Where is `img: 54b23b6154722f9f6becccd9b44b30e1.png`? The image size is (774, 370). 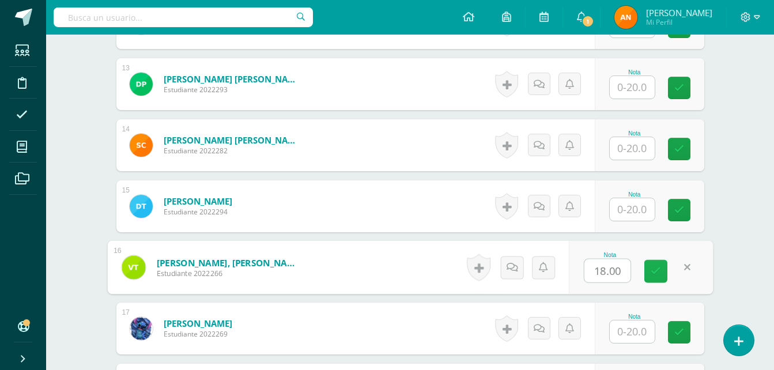 img: 54b23b6154722f9f6becccd9b44b30e1.png is located at coordinates (141, 328).